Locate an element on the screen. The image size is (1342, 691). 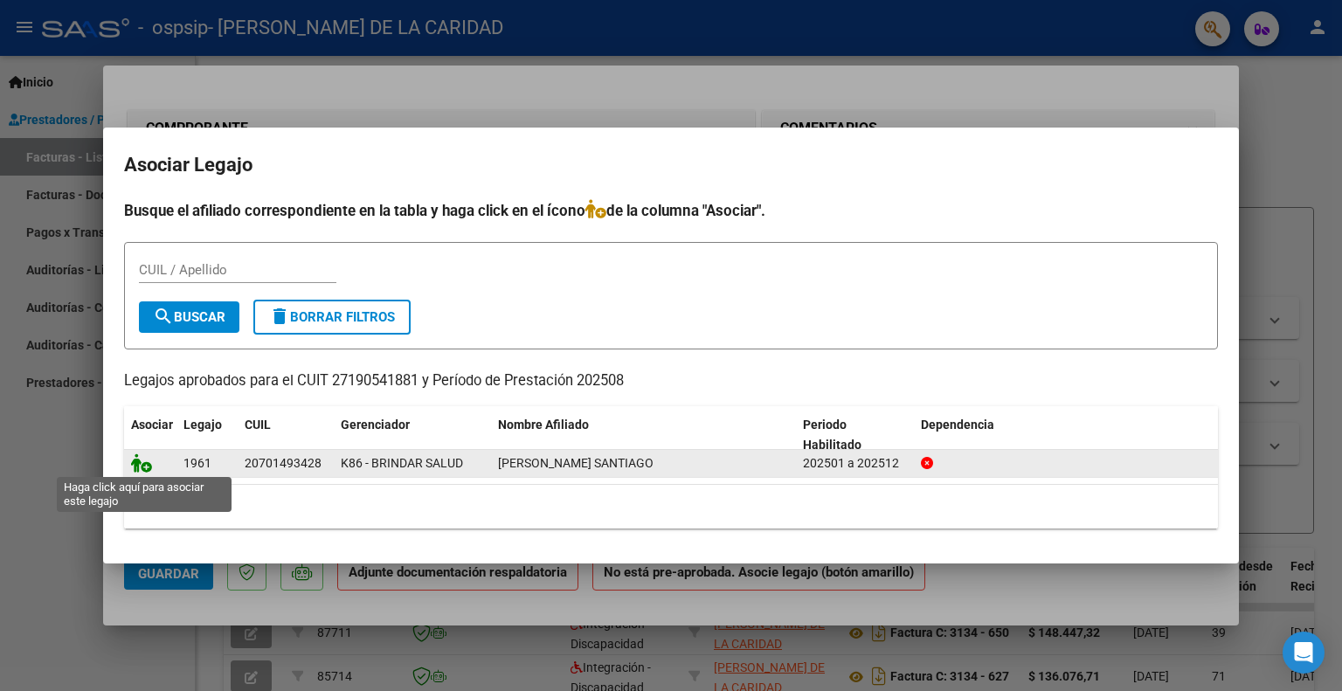
button: Borrar Filtros is located at coordinates (332, 317).